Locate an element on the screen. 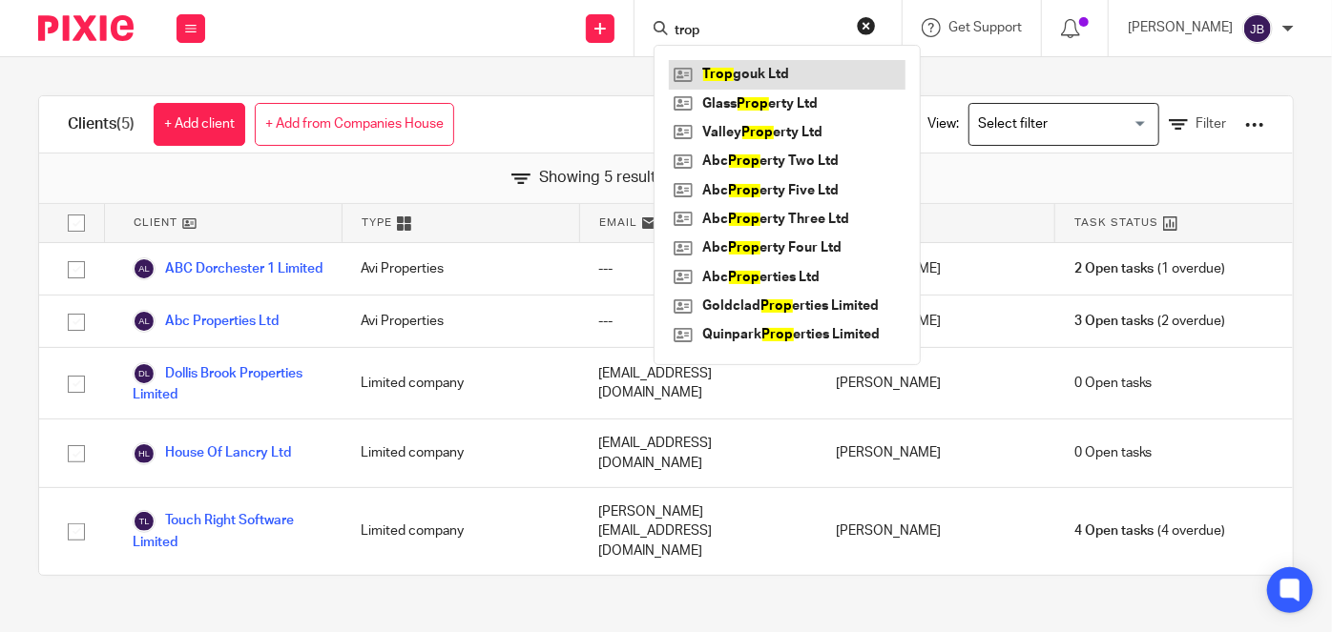 This screenshot has width=1332, height=632. a: + Add client is located at coordinates (199, 124).